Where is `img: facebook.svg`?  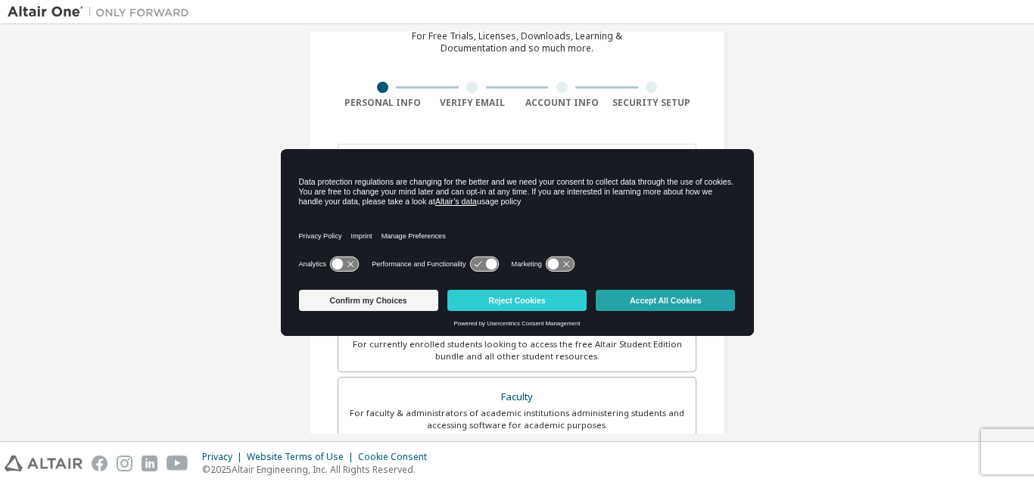 img: facebook.svg is located at coordinates (99, 463).